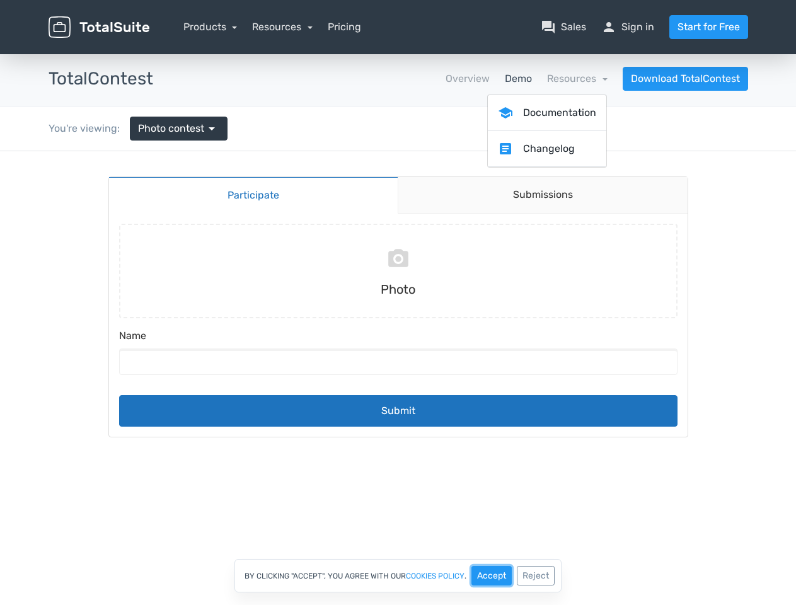 This screenshot has height=605, width=796. What do you see at coordinates (564, 27) in the screenshot?
I see `a: question_answerSales` at bounding box center [564, 27].